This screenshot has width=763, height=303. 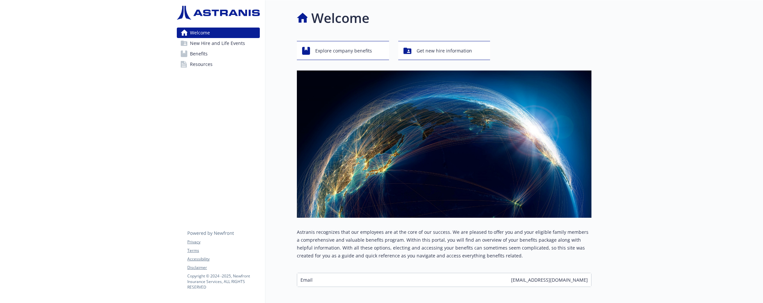 What do you see at coordinates (444, 51) in the screenshot?
I see `button: Get new hire information` at bounding box center [444, 51].